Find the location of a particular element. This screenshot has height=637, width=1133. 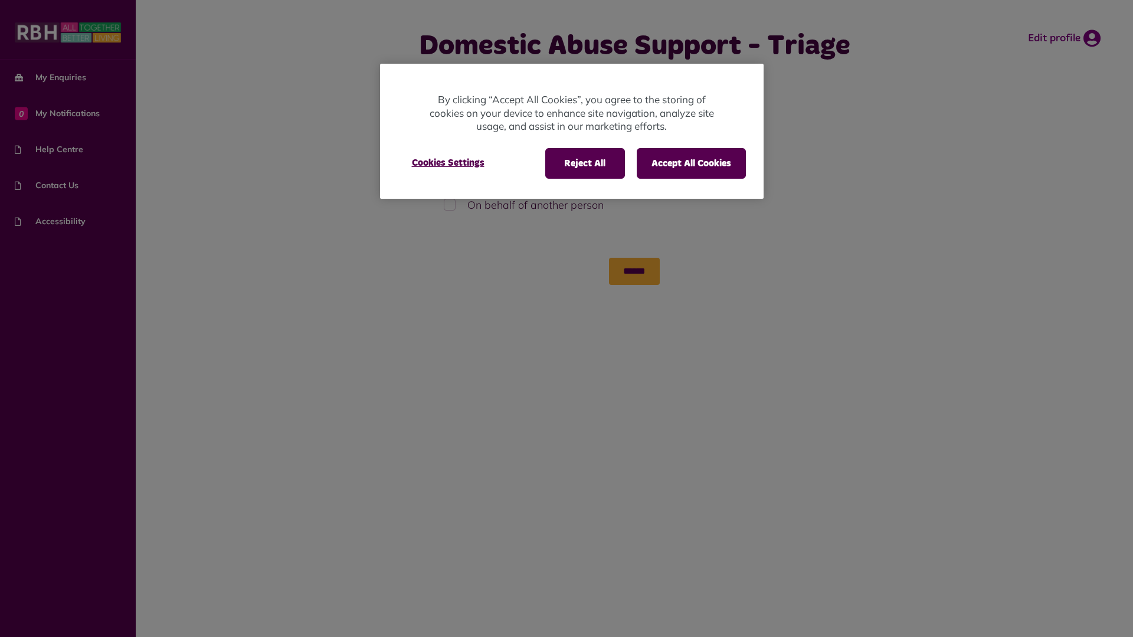

p: By clicking “Accept All Cookies”, you agree to the storing of cookies on your device to enhance s... is located at coordinates (572, 113).